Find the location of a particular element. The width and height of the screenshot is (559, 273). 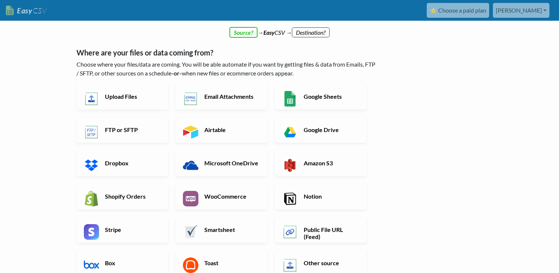

img: Smartsheet App & API is located at coordinates (191, 232).